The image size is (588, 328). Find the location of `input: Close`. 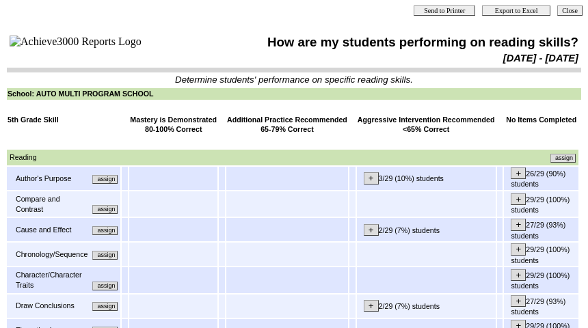

input: Close is located at coordinates (570, 10).